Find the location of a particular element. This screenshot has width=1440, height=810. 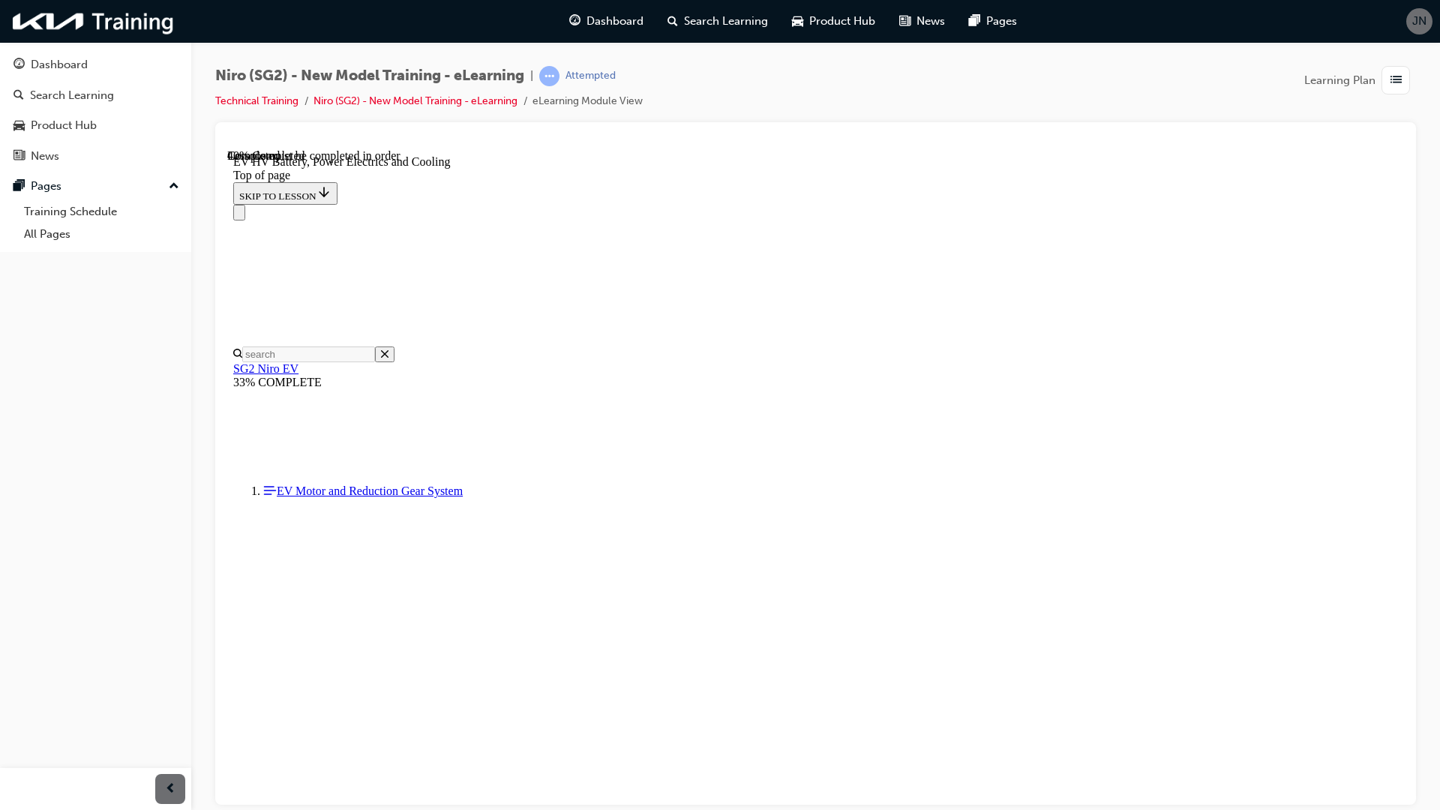

button: Learning Plan is located at coordinates (1359, 80).